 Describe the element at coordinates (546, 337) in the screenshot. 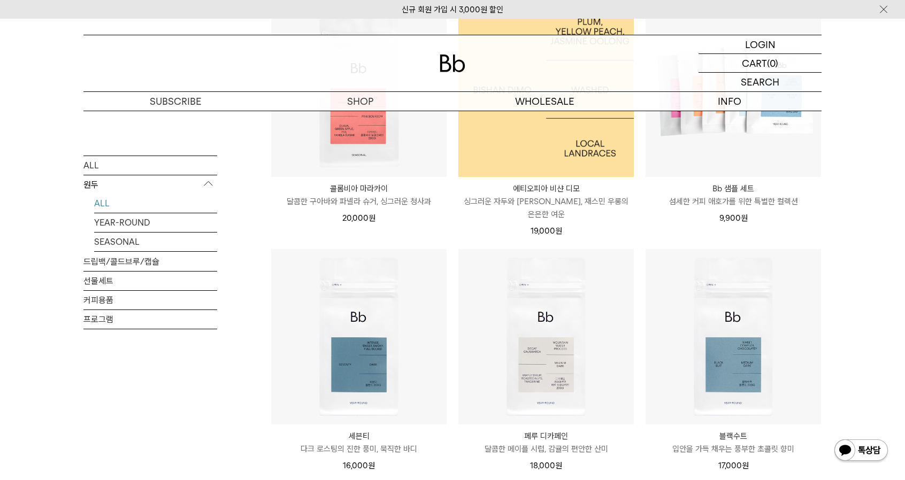

I see `a: 페루 디카페인` at that location.